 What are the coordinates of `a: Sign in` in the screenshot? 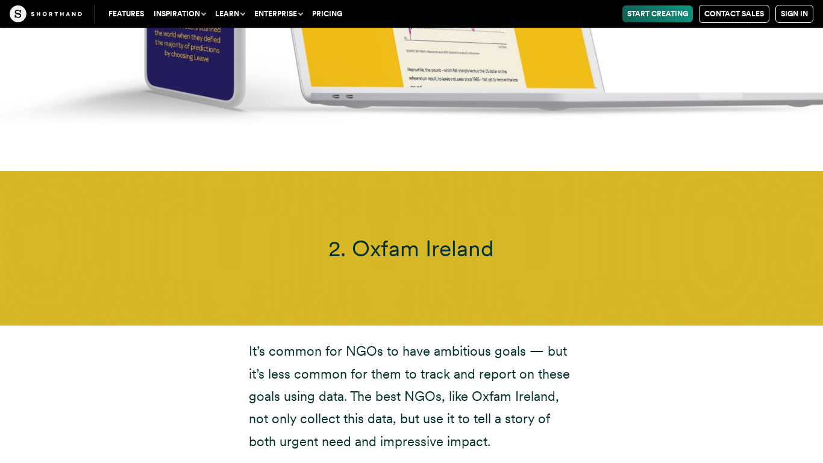 It's located at (794, 14).